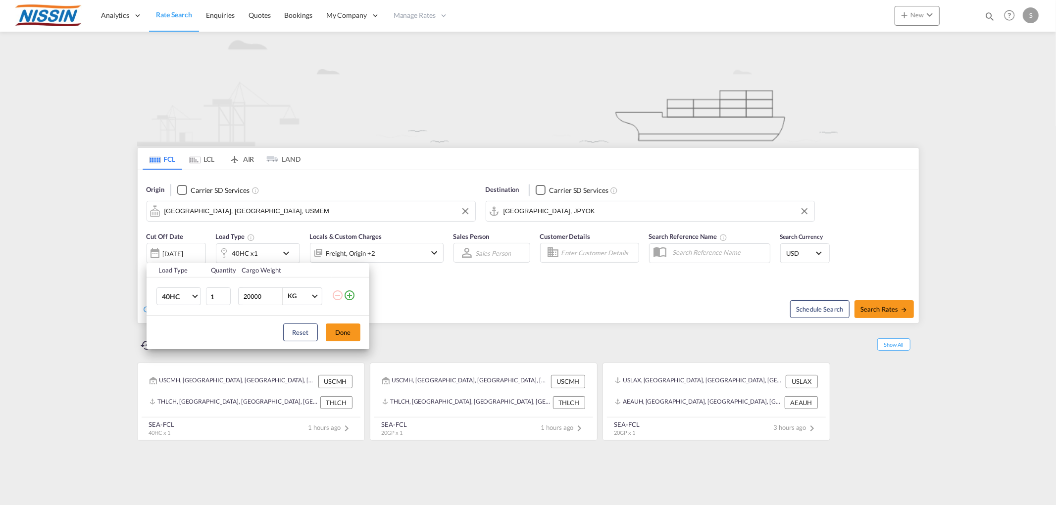 This screenshot has height=505, width=1056. Describe the element at coordinates (176, 270) in the screenshot. I see `th: Load Type` at that location.